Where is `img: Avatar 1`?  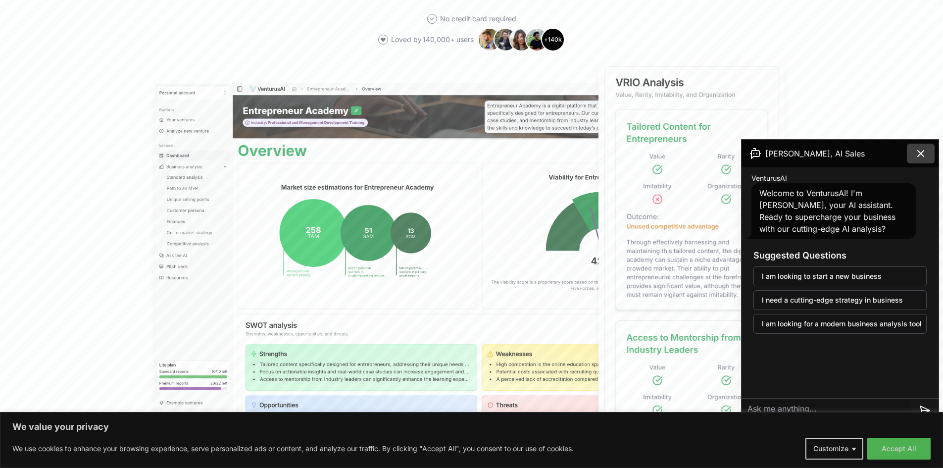 img: Avatar 1 is located at coordinates (490, 40).